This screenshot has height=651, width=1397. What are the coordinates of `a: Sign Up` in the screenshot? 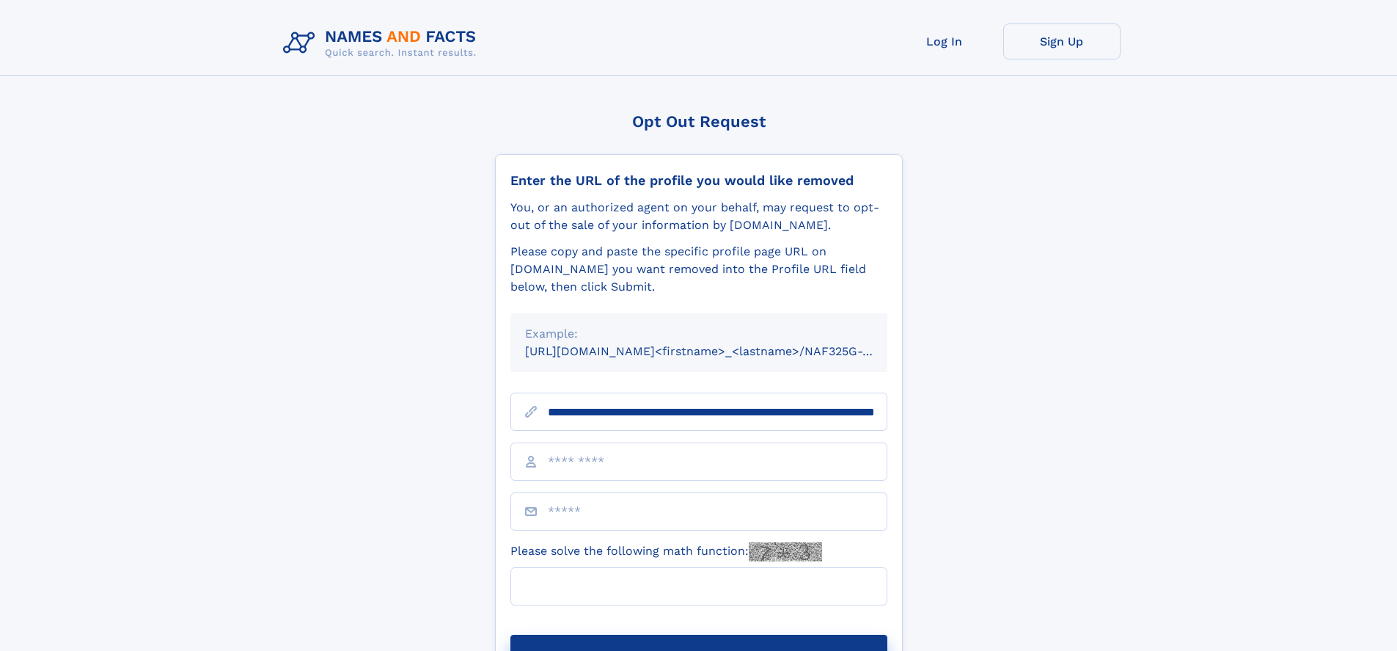 It's located at (1062, 41).